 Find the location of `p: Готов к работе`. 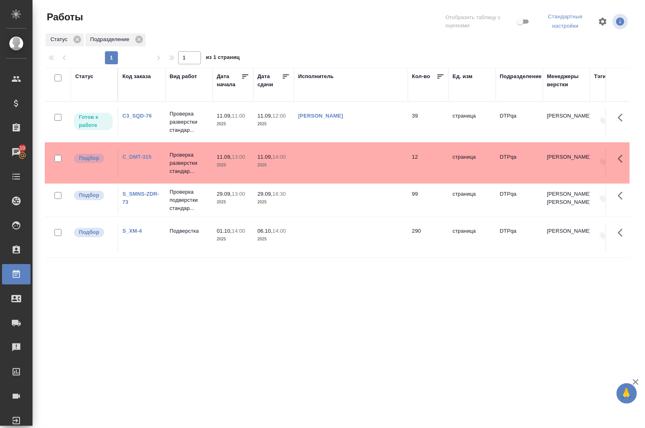

p: Готов к работе is located at coordinates (93, 121).